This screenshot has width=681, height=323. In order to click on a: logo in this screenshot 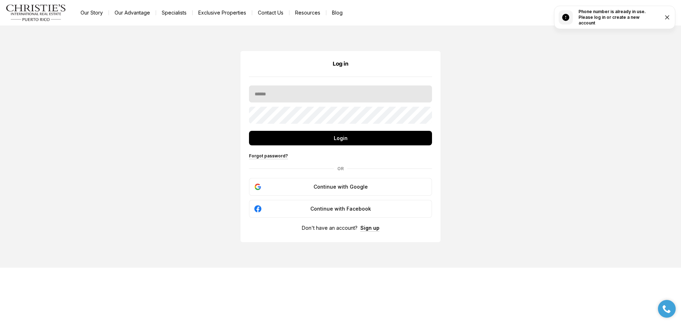, I will do `click(36, 13)`.